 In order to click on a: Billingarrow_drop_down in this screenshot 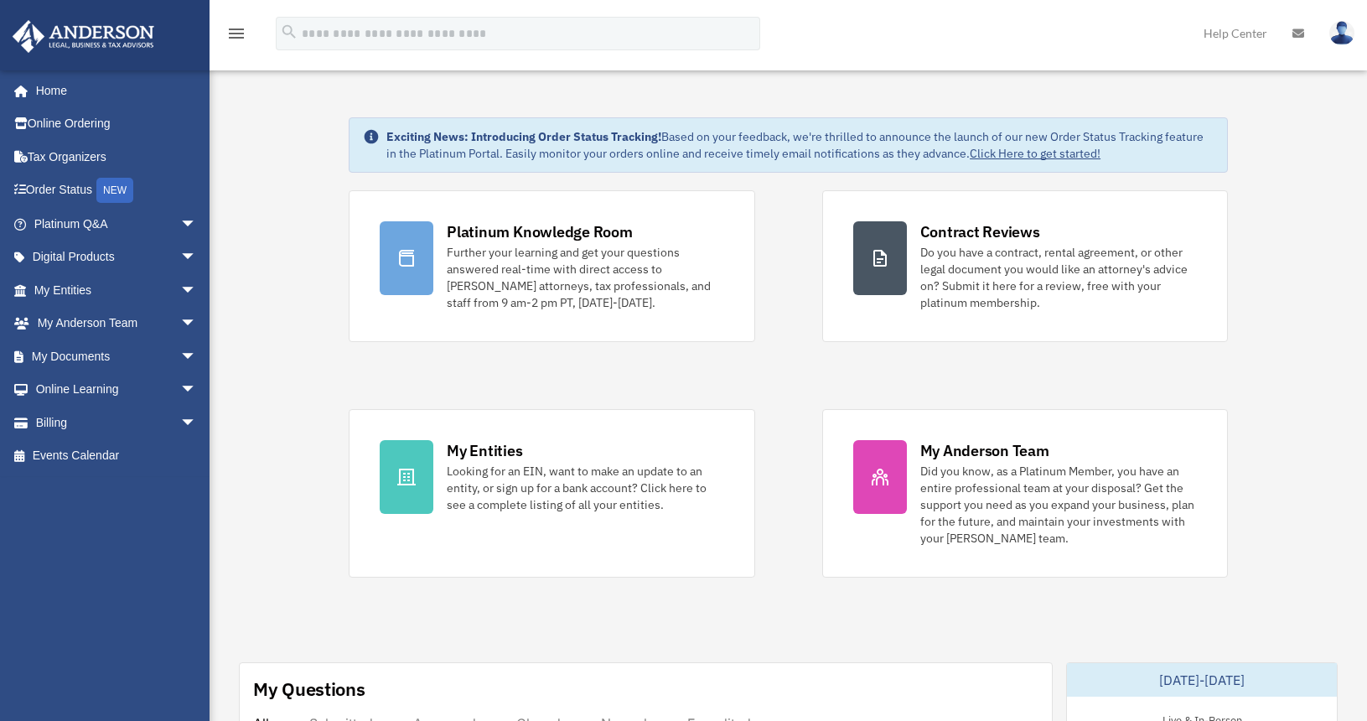, I will do `click(117, 422)`.